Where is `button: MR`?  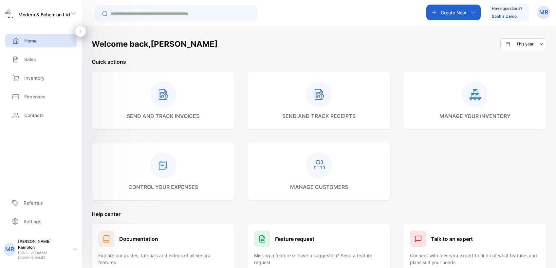
button: MR is located at coordinates (543, 12).